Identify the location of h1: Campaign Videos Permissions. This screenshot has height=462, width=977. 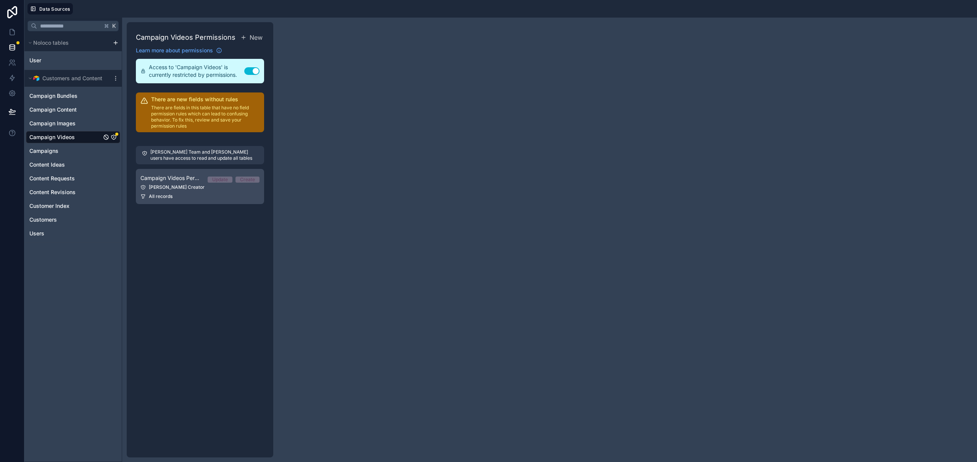
(186, 37).